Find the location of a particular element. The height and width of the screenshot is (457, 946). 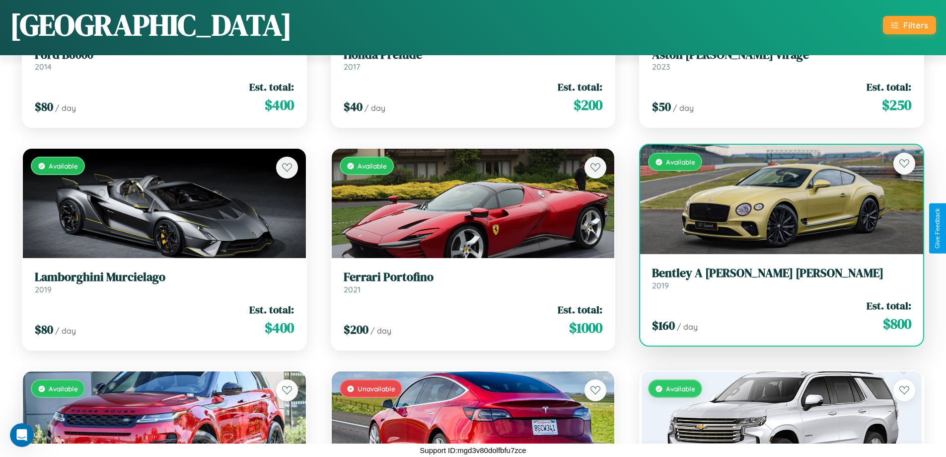

p: Support ID: mgd3v80dolfbfu7zce is located at coordinates (473, 450).